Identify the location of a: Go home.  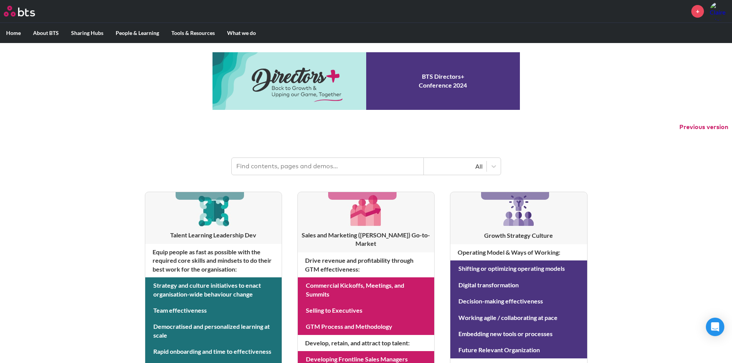
(27, 11).